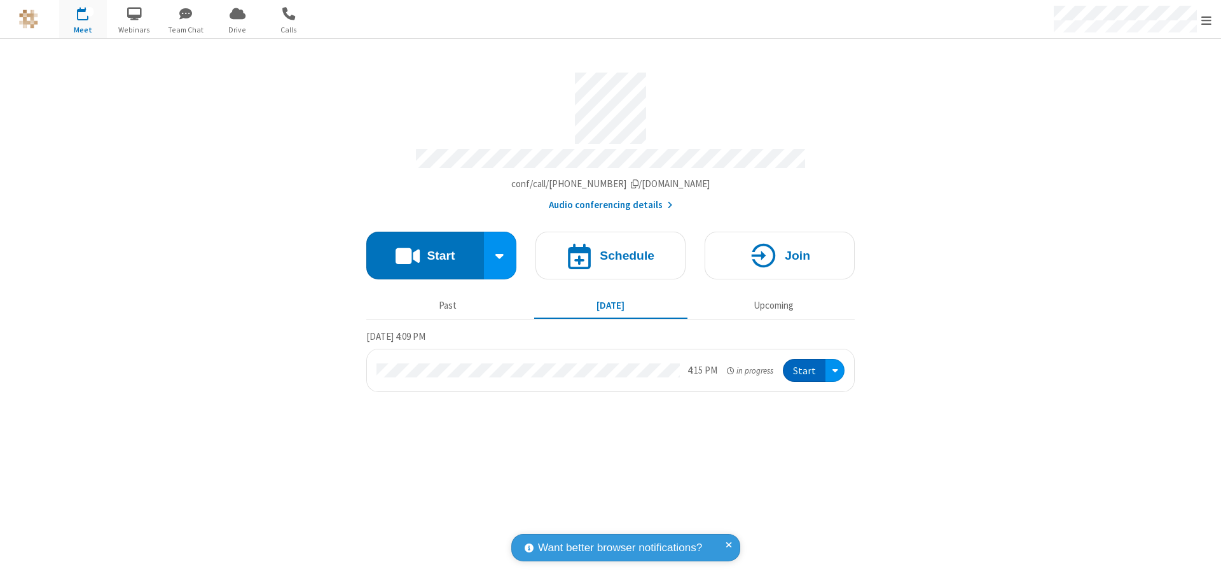 This screenshot has width=1221, height=583. What do you see at coordinates (611, 137) in the screenshot?
I see `section: Account details` at bounding box center [611, 137].